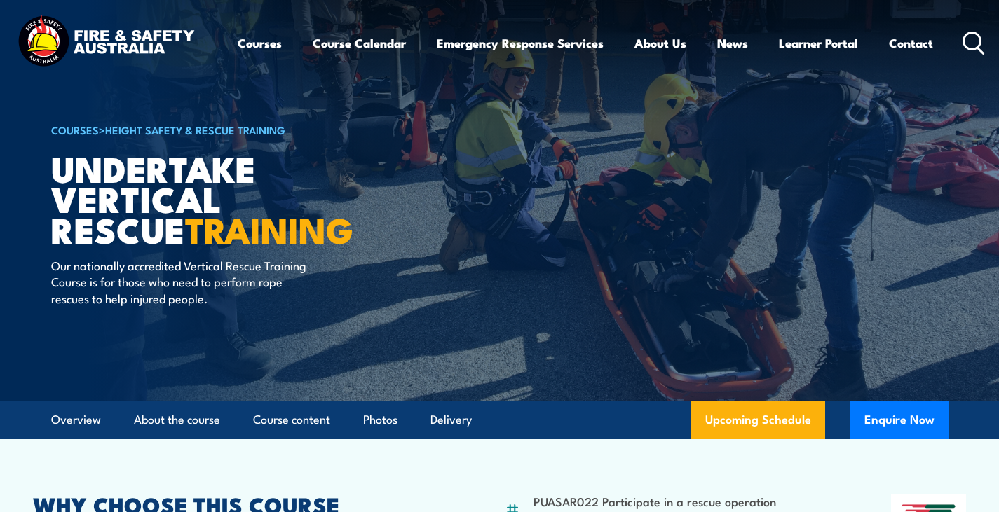 The width and height of the screenshot is (999, 512). Describe the element at coordinates (758, 421) in the screenshot. I see `a: Upcoming Schedule` at that location.